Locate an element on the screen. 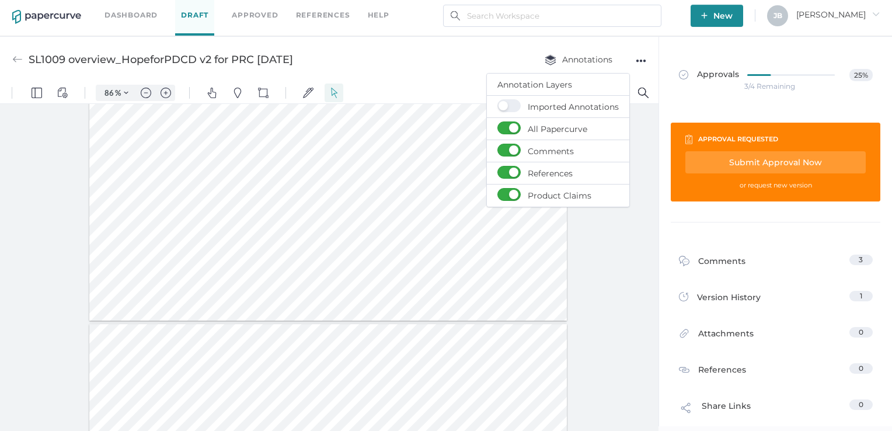 This screenshot has height=431, width=892. button: References is located at coordinates (558, 173).